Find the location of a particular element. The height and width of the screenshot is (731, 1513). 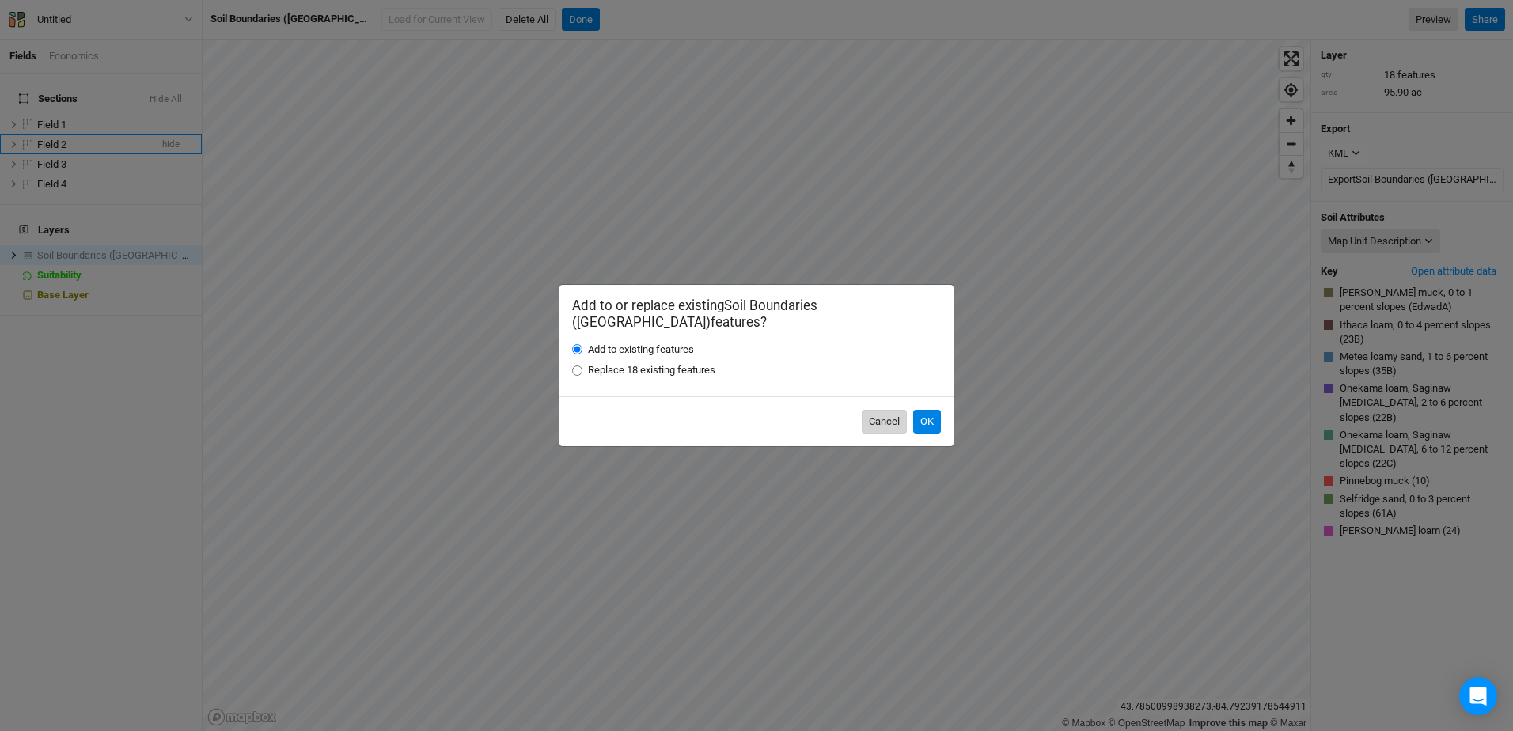

button: Cancel is located at coordinates (884, 422).